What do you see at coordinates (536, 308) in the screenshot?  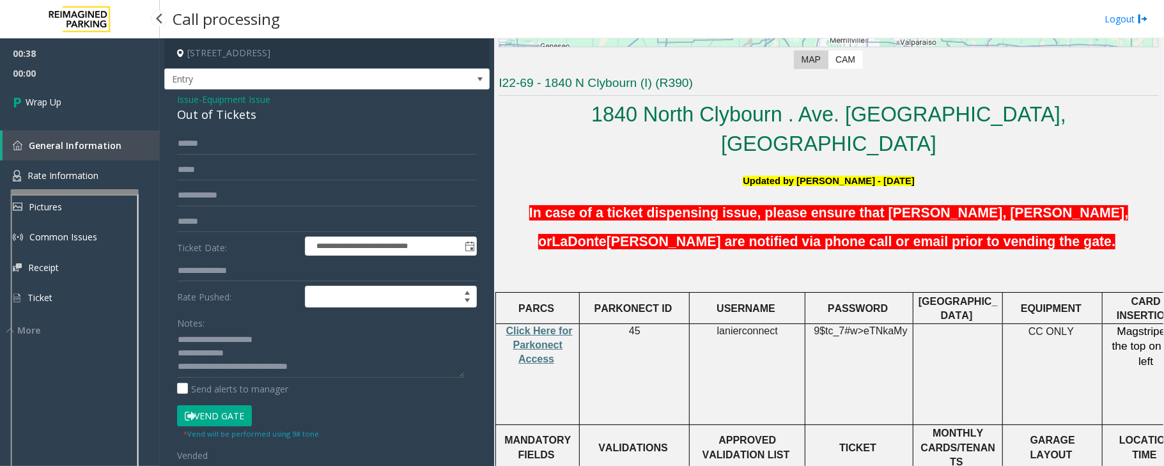 I see `span: PARCS` at bounding box center [536, 308].